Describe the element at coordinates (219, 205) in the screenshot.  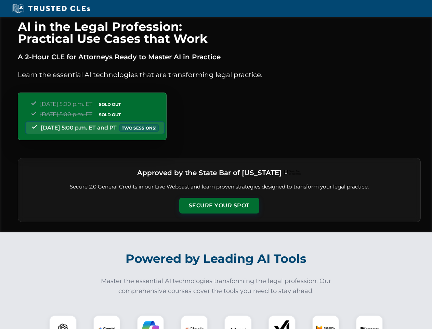
I see `button: Secure Your Spot` at that location.